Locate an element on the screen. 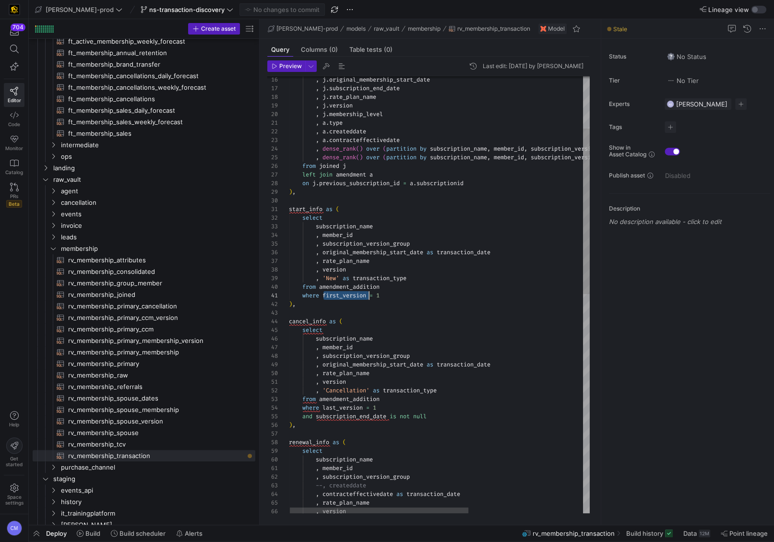  a: rv_membership_joined​​​​​​​​​​ is located at coordinates (144, 294).